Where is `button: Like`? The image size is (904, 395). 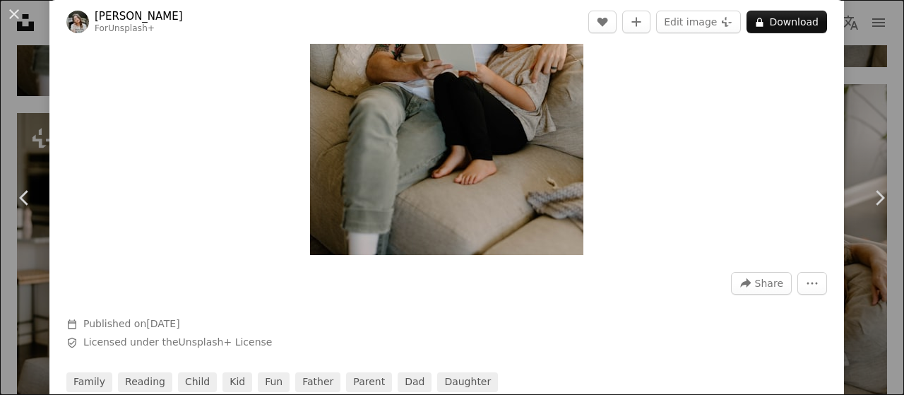 button: Like is located at coordinates (603, 22).